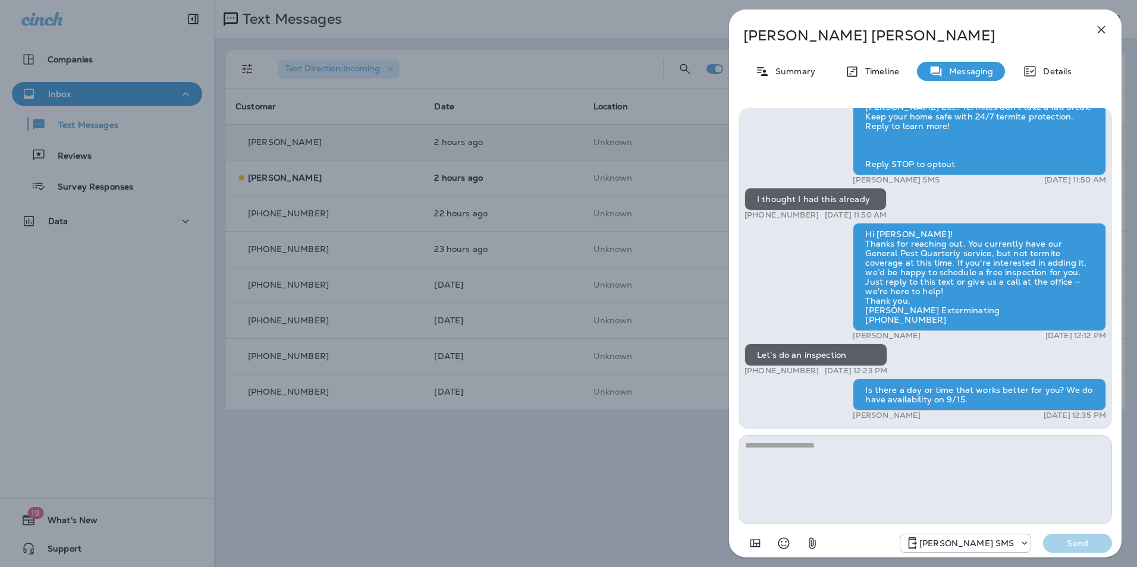  I want to click on button: Add in a premade template, so click(755, 544).